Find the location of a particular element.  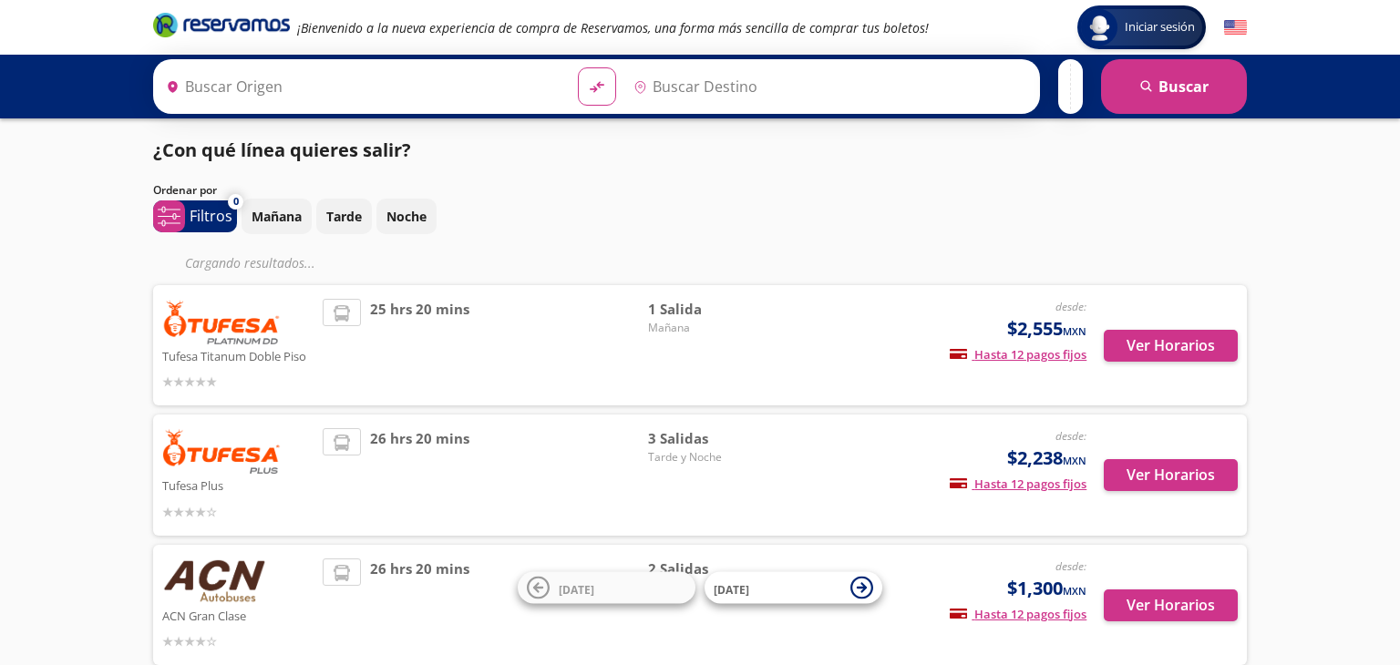

p: Ordenar por is located at coordinates (185, 191).